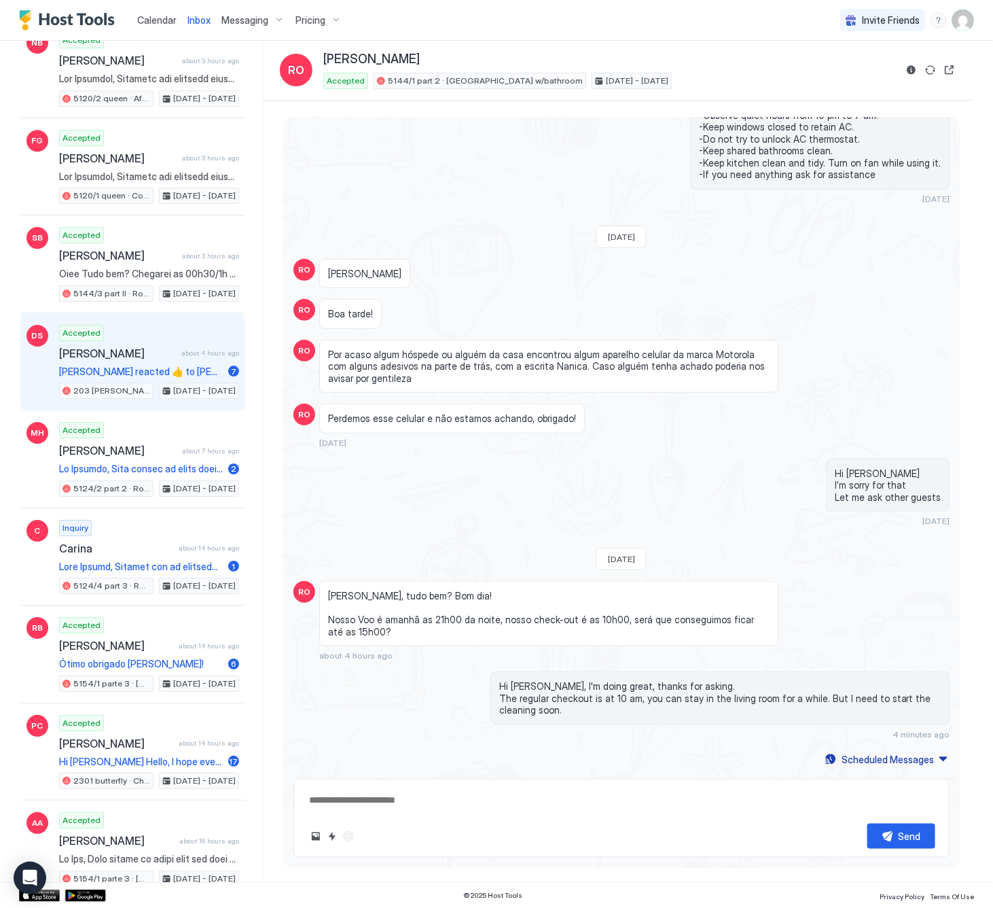 The height and width of the screenshot is (908, 993). Describe the element at coordinates (111, 294) in the screenshot. I see `span: 5144/3 part II · Royal King Bed private bath` at that location.